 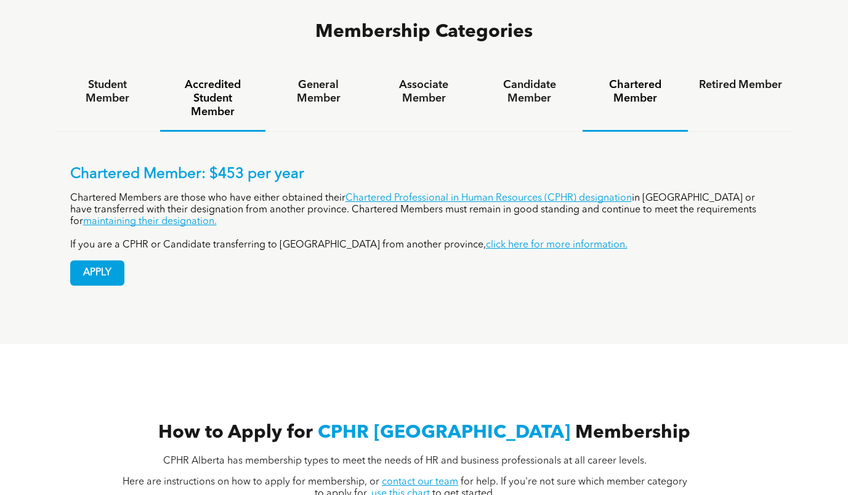 What do you see at coordinates (150, 222) in the screenshot?
I see `a: maintaining their designation.` at bounding box center [150, 222].